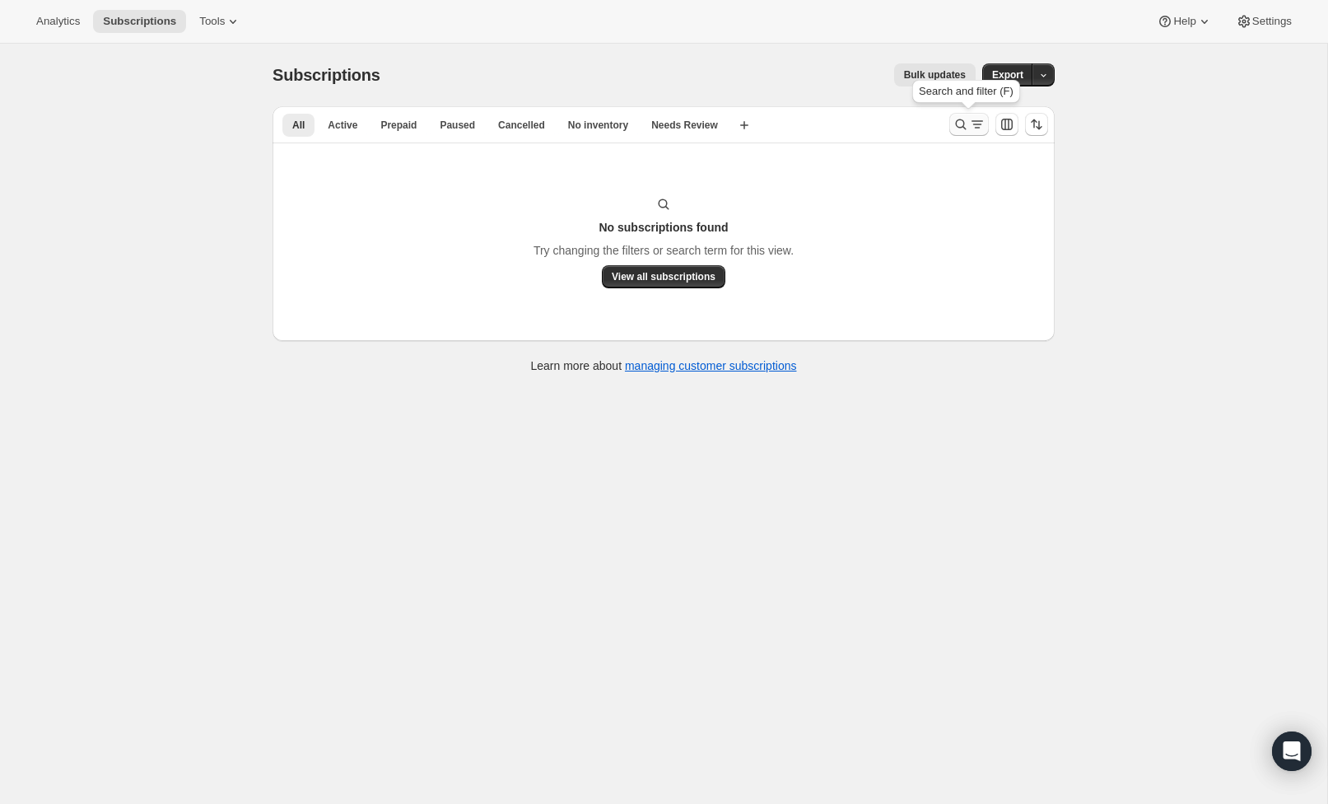  Describe the element at coordinates (598, 125) in the screenshot. I see `span: No inventory` at that location.